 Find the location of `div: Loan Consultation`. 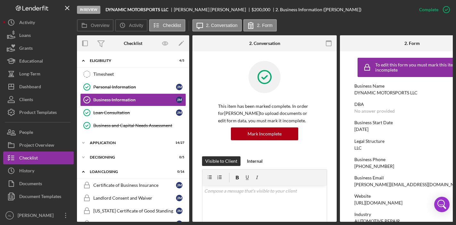

div: Loan Consultation is located at coordinates (135, 113).